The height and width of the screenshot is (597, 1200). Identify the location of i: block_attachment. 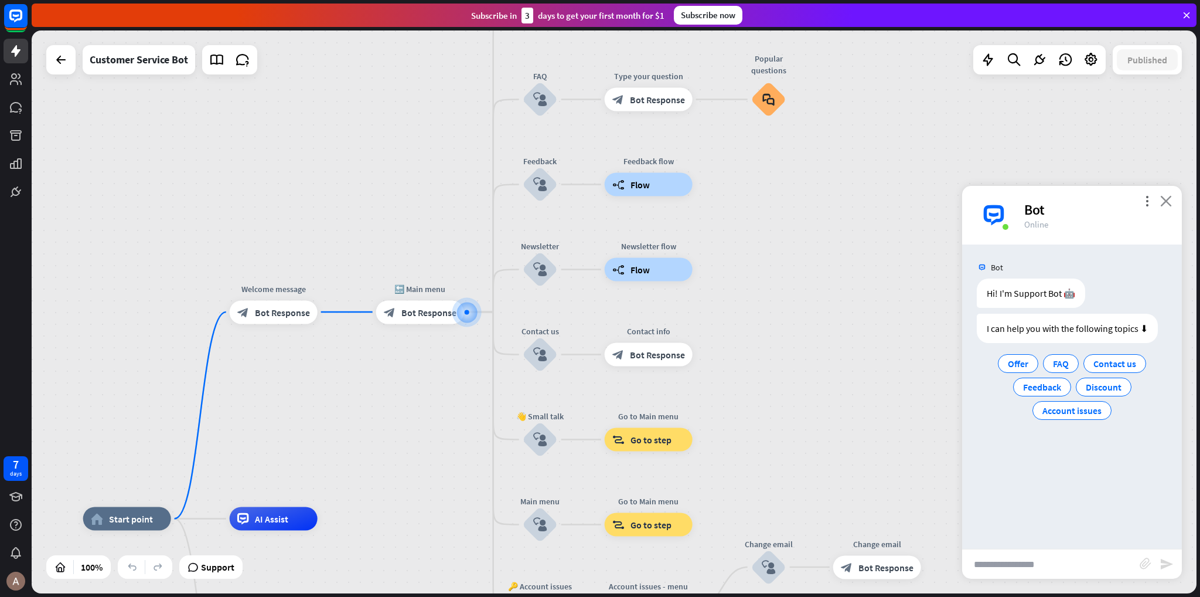
(1146, 563).